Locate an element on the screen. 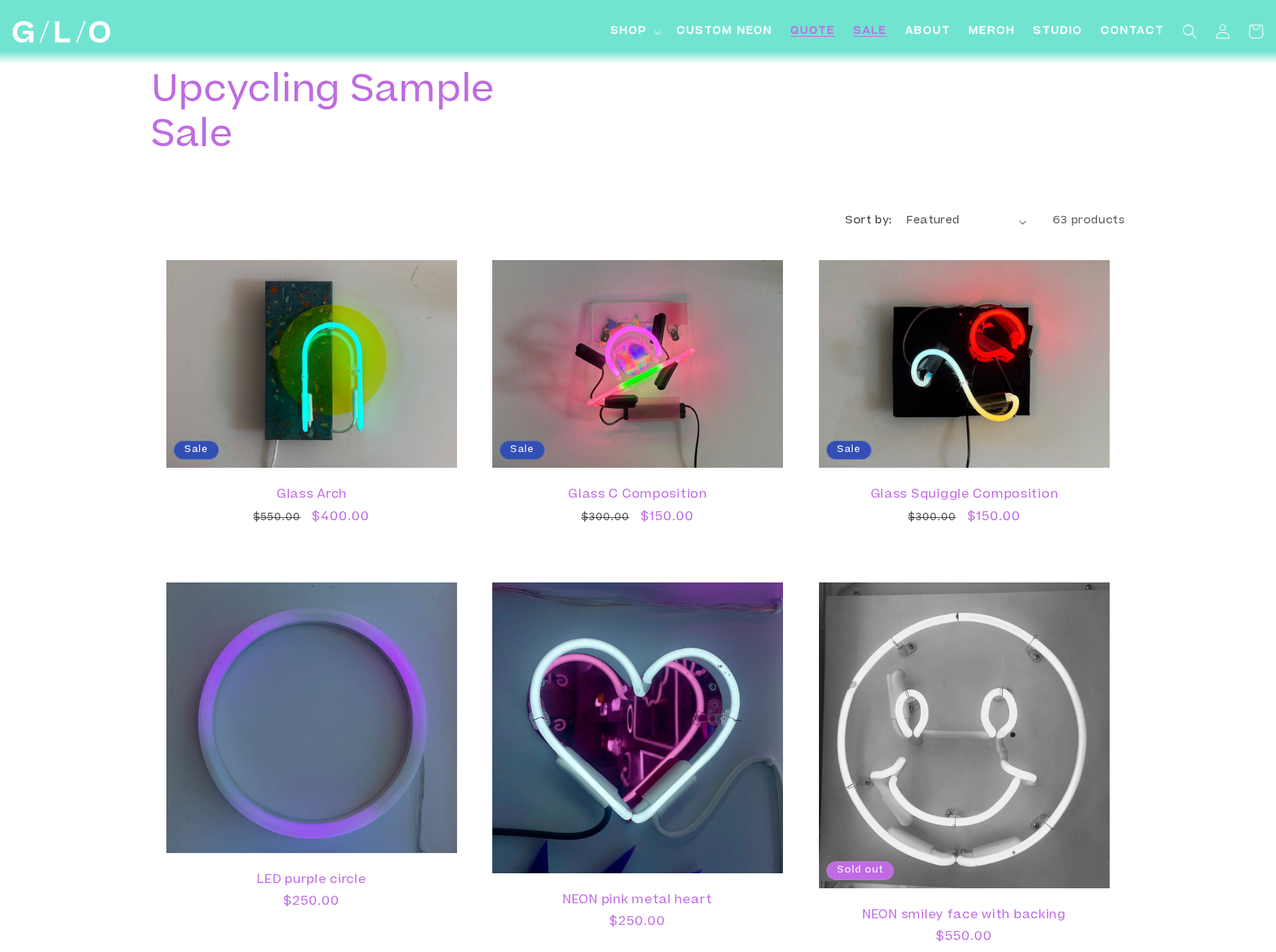  span: 63 products is located at coordinates (1089, 221).